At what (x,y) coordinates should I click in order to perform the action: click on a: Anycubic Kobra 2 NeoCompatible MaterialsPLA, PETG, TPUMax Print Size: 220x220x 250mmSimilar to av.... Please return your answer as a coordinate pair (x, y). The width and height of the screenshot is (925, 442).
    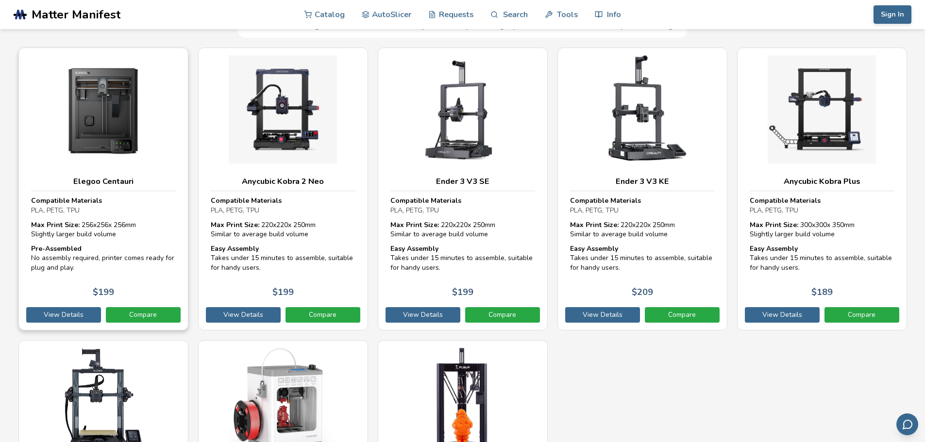
    Looking at the image, I should click on (283, 189).